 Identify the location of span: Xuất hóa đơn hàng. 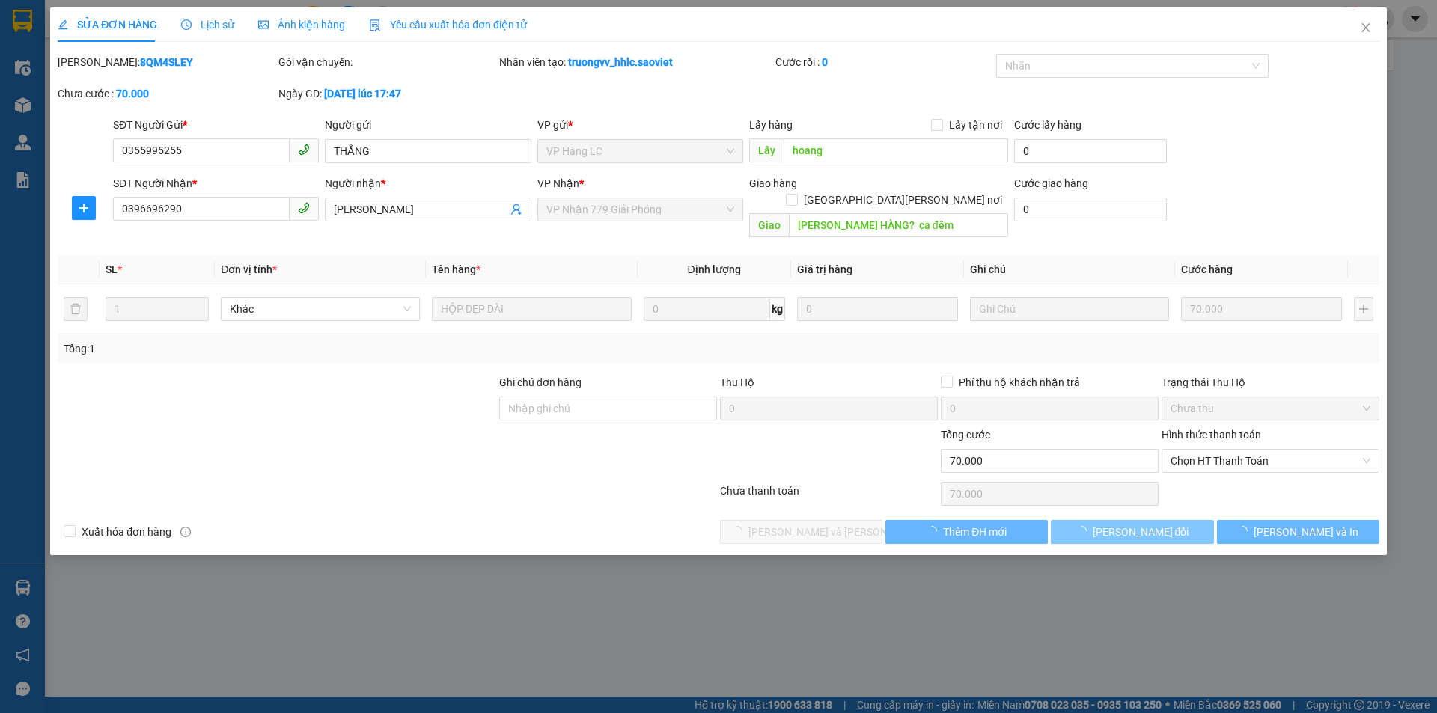
(126, 532).